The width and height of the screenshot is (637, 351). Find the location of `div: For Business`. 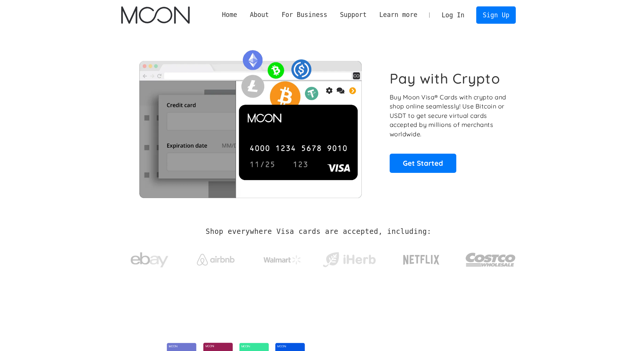

div: For Business is located at coordinates (304, 15).